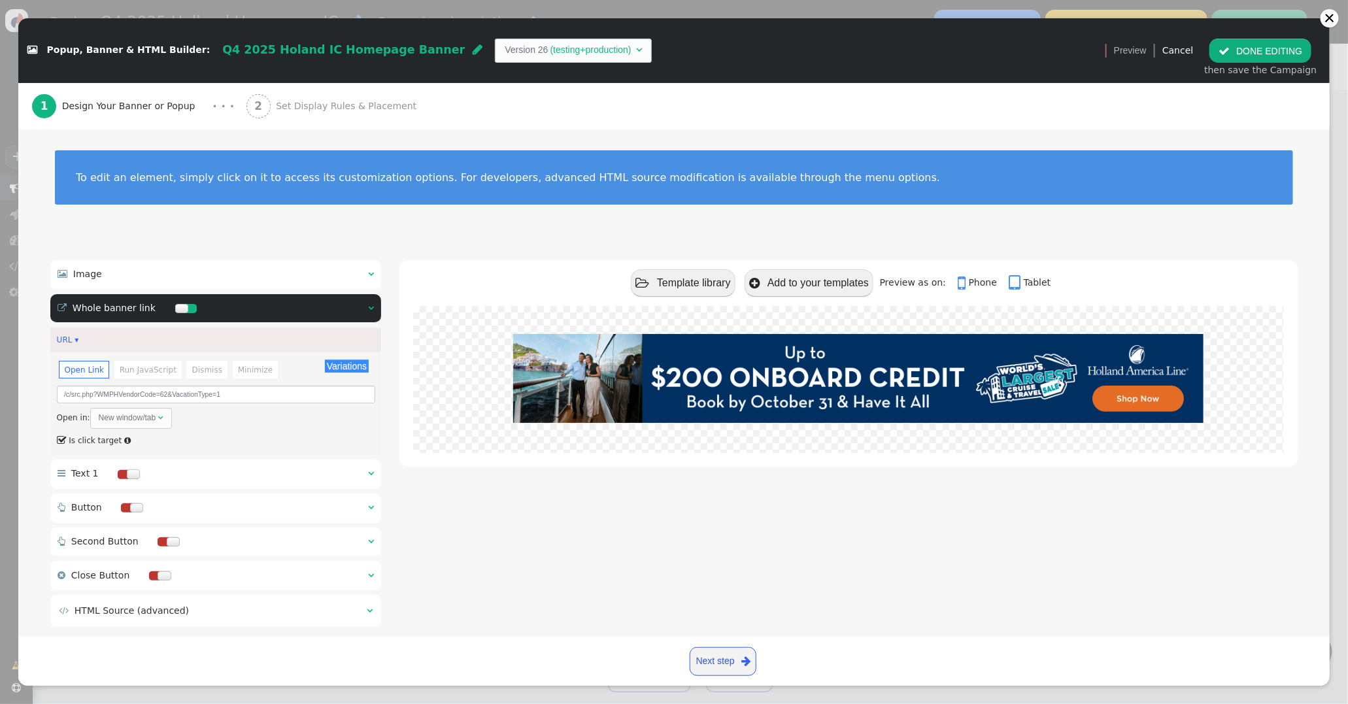 Image resolution: width=1348 pixels, height=704 pixels. I want to click on div: Open in:, so click(216, 418).